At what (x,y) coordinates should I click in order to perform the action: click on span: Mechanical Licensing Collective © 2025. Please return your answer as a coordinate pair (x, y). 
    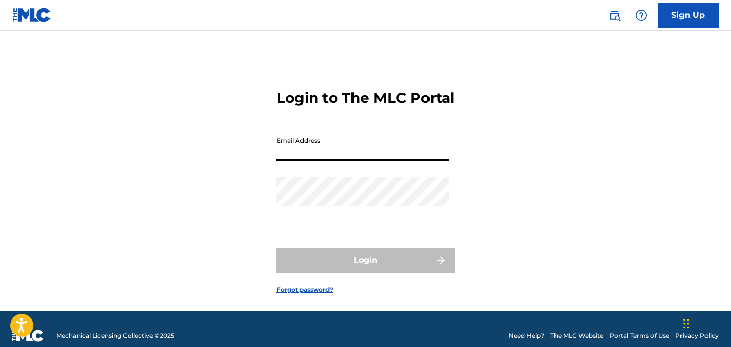
    Looking at the image, I should click on (115, 336).